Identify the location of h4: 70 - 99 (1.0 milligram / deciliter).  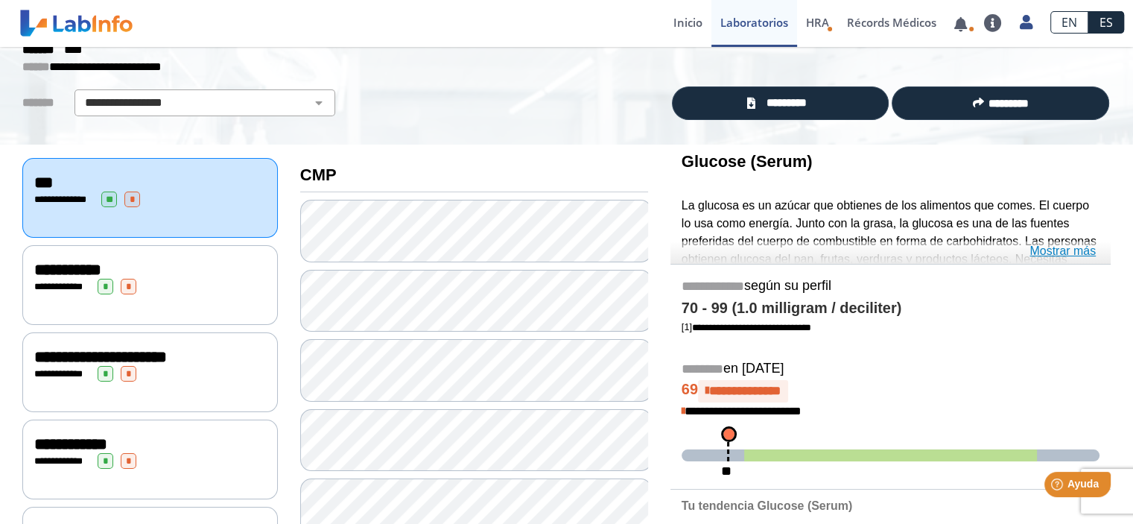
(890, 308).